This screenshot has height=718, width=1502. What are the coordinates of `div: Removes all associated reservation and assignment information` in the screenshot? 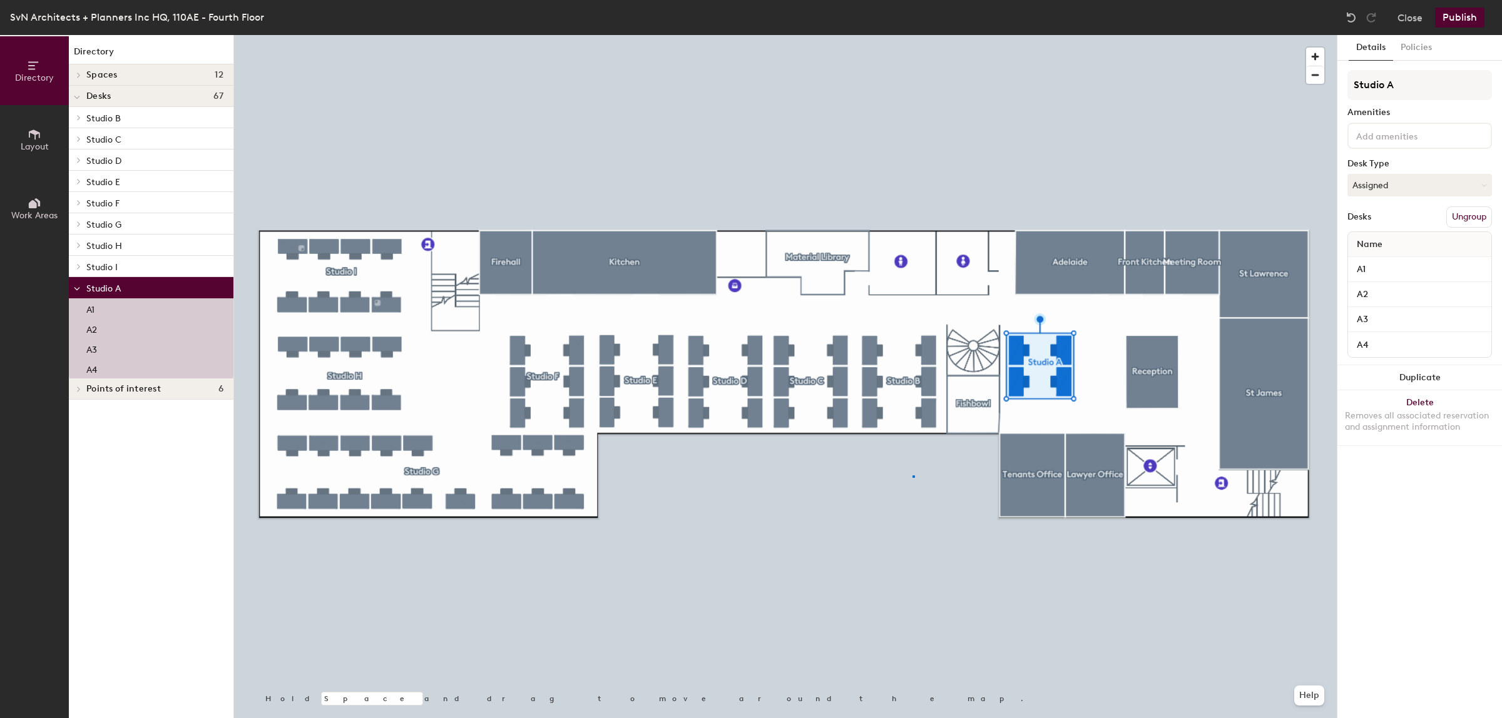 It's located at (1419, 422).